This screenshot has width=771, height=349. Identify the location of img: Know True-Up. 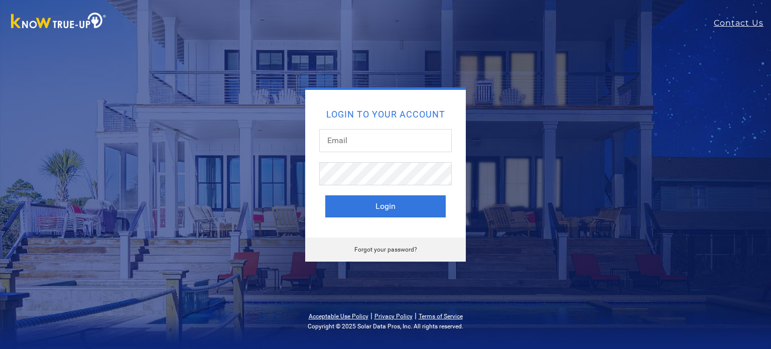
(59, 22).